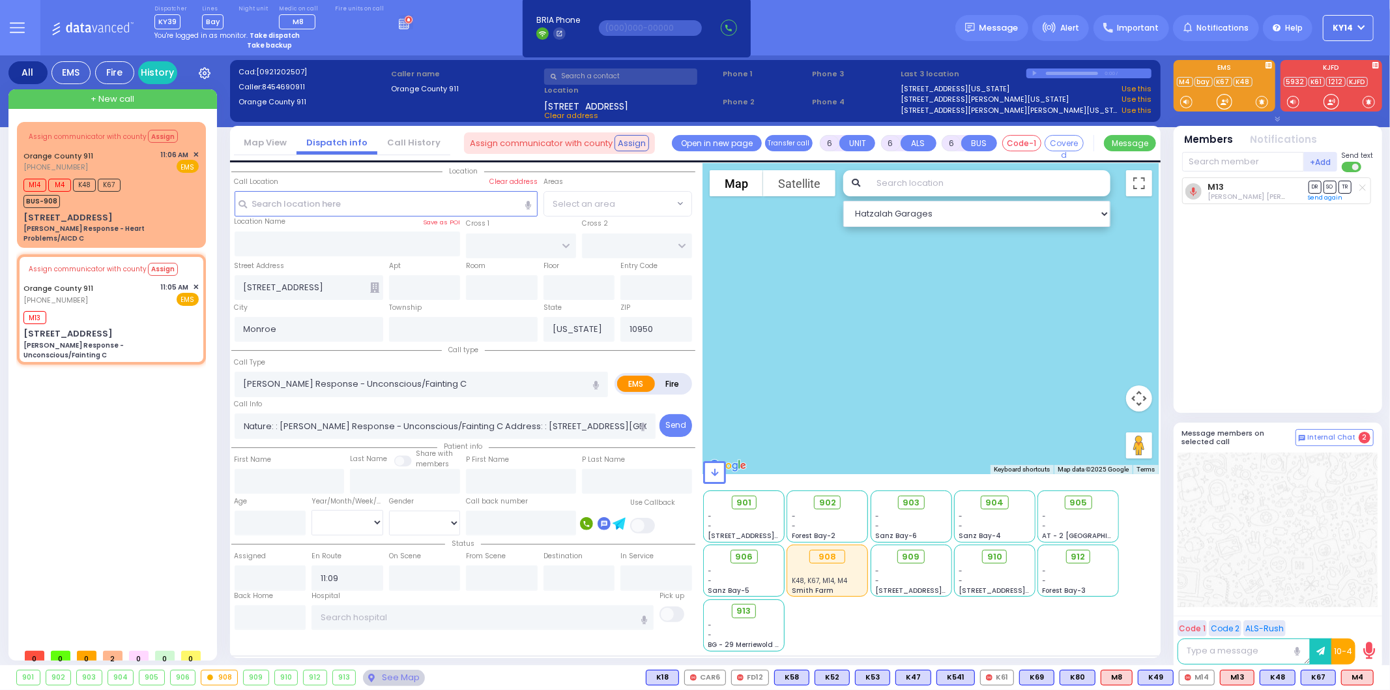  What do you see at coordinates (705, 677) in the screenshot?
I see `div: CAR6` at bounding box center [705, 677].